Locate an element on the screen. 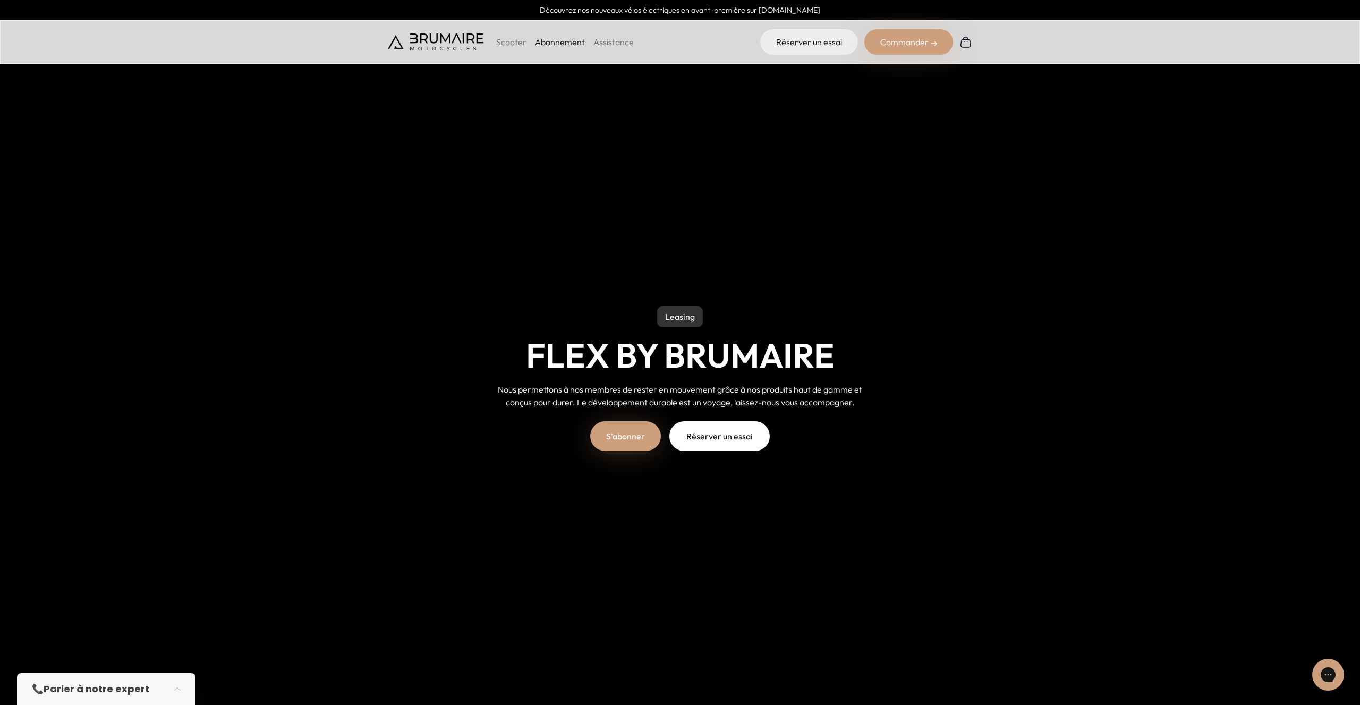 Image resolution: width=1360 pixels, height=705 pixels. div: Commander is located at coordinates (909, 42).